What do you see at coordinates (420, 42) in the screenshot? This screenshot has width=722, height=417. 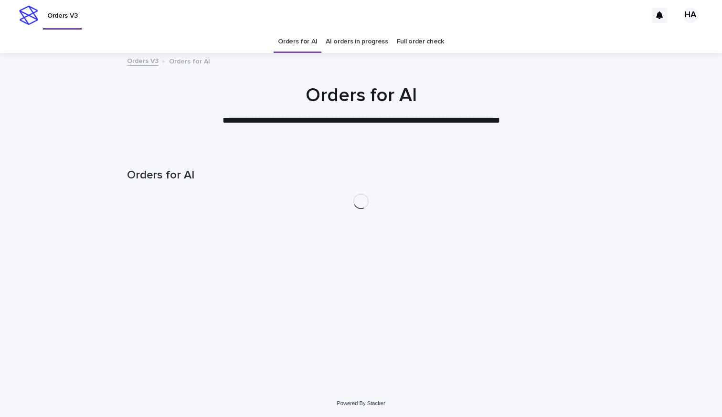 I see `a: Full order check` at bounding box center [420, 42].